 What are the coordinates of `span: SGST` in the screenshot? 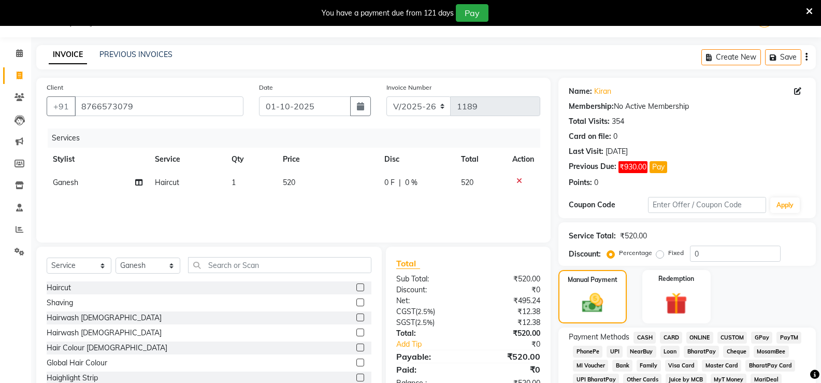 It's located at (406, 322).